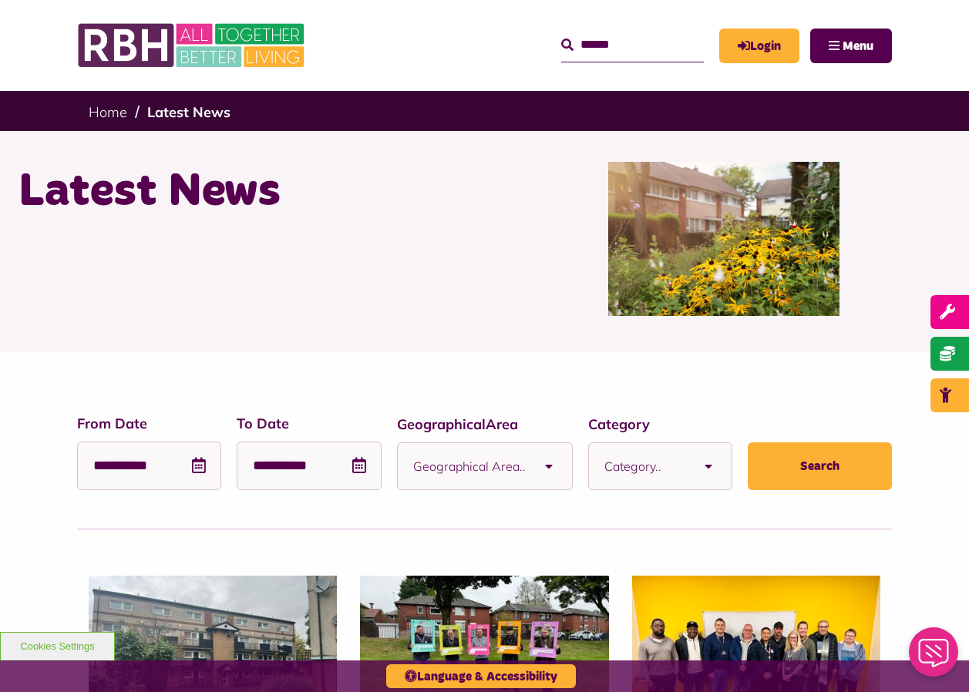 The height and width of the screenshot is (692, 969). I want to click on span: Menu, so click(858, 46).